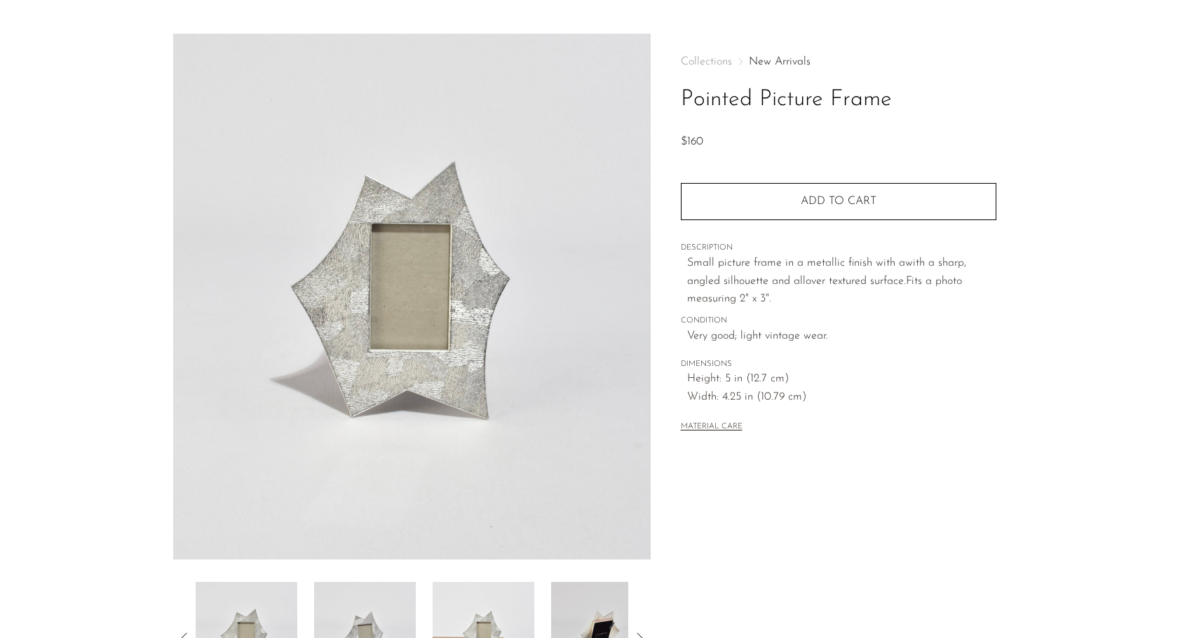 This screenshot has width=1199, height=638. Describe the element at coordinates (842, 398) in the screenshot. I see `span: Width: 4.25 in (10.79 cm)` at that location.